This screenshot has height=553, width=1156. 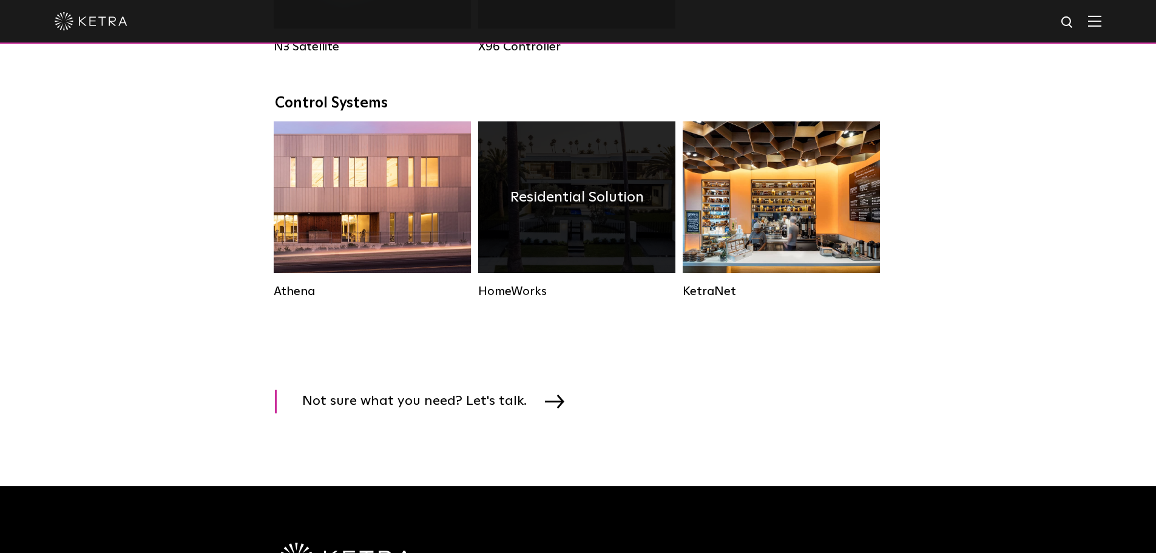 I want to click on h4: Residential Solution, so click(x=577, y=197).